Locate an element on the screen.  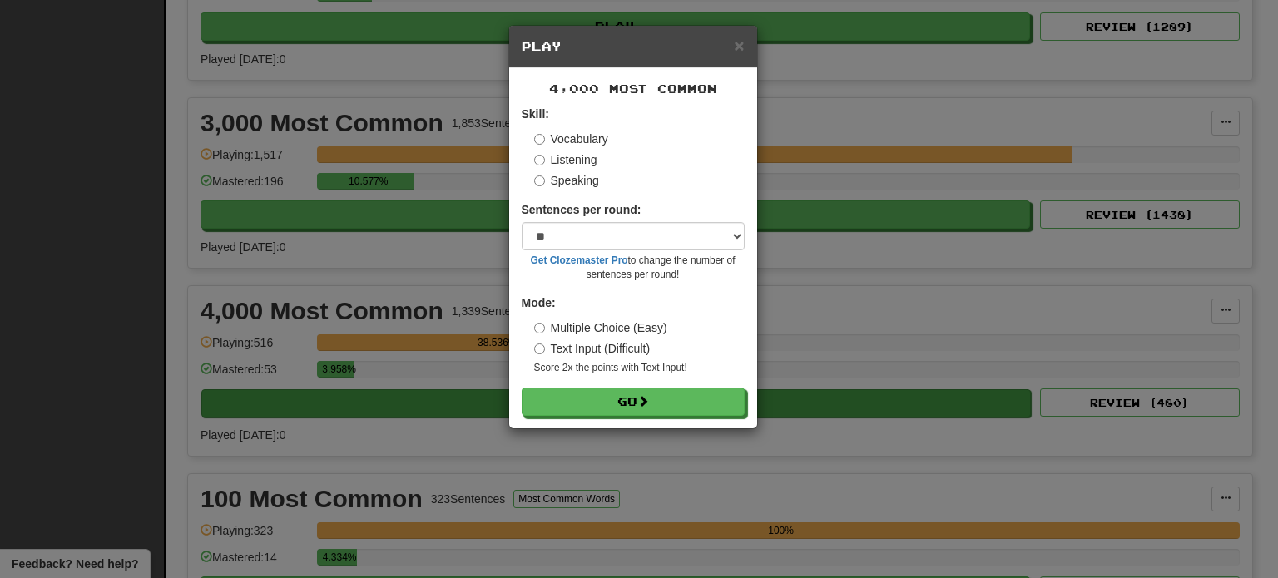
label: Sentences per round: is located at coordinates (581, 210).